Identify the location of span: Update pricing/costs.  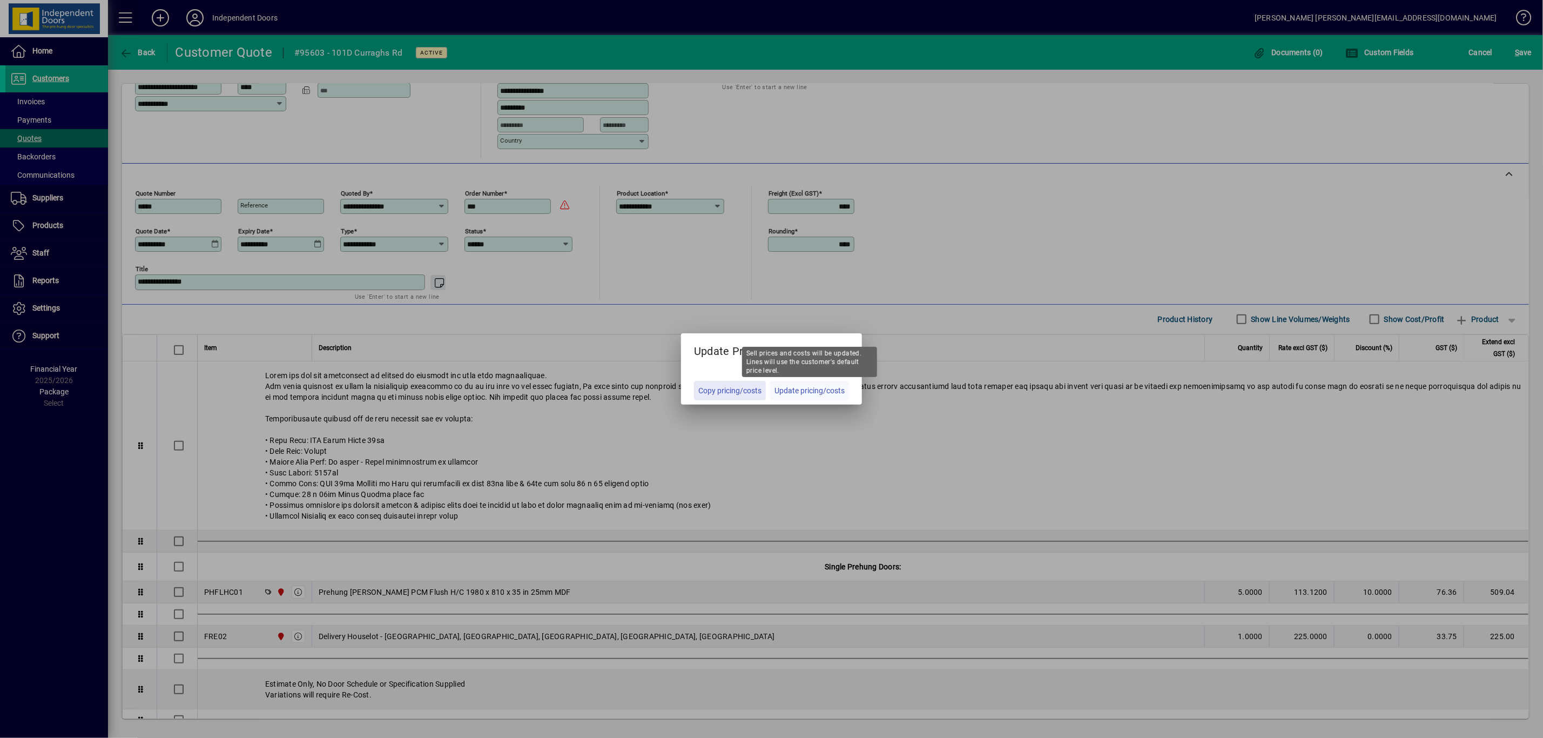
(809, 390).